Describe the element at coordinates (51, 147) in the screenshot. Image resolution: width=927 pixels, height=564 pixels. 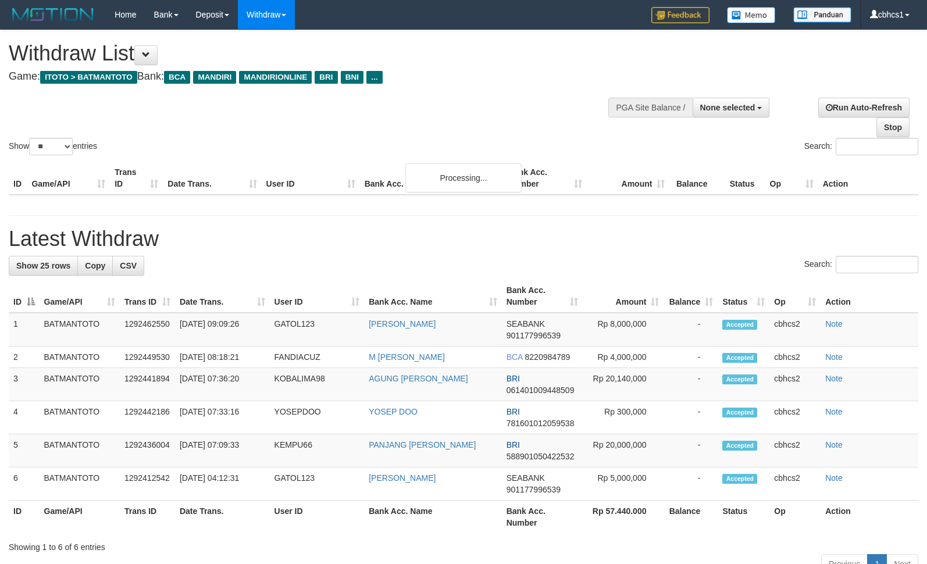
I see `select: Showentries` at that location.